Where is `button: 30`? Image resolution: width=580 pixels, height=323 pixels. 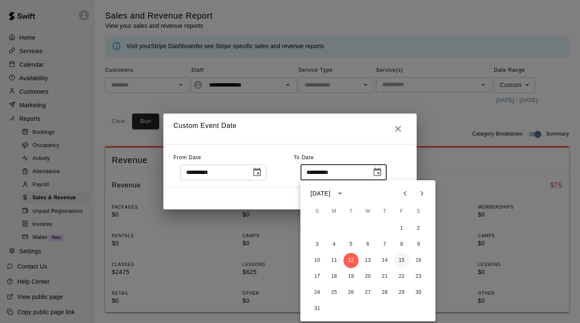 button: 30 is located at coordinates (419, 292).